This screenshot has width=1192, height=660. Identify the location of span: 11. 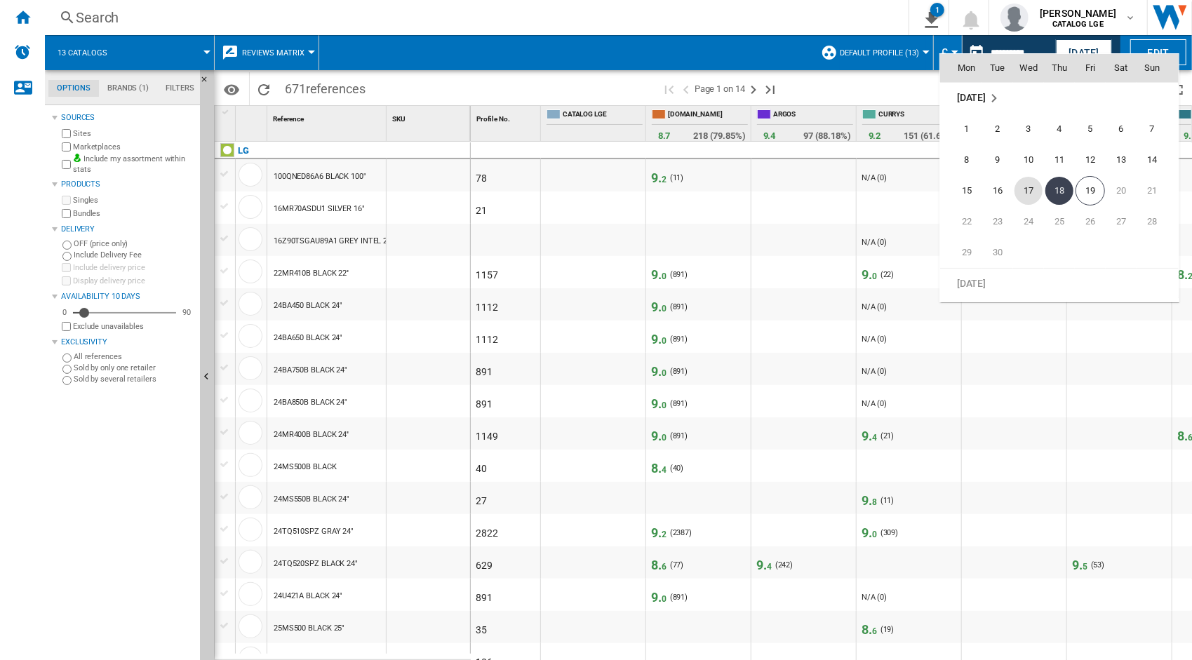
(1059, 160).